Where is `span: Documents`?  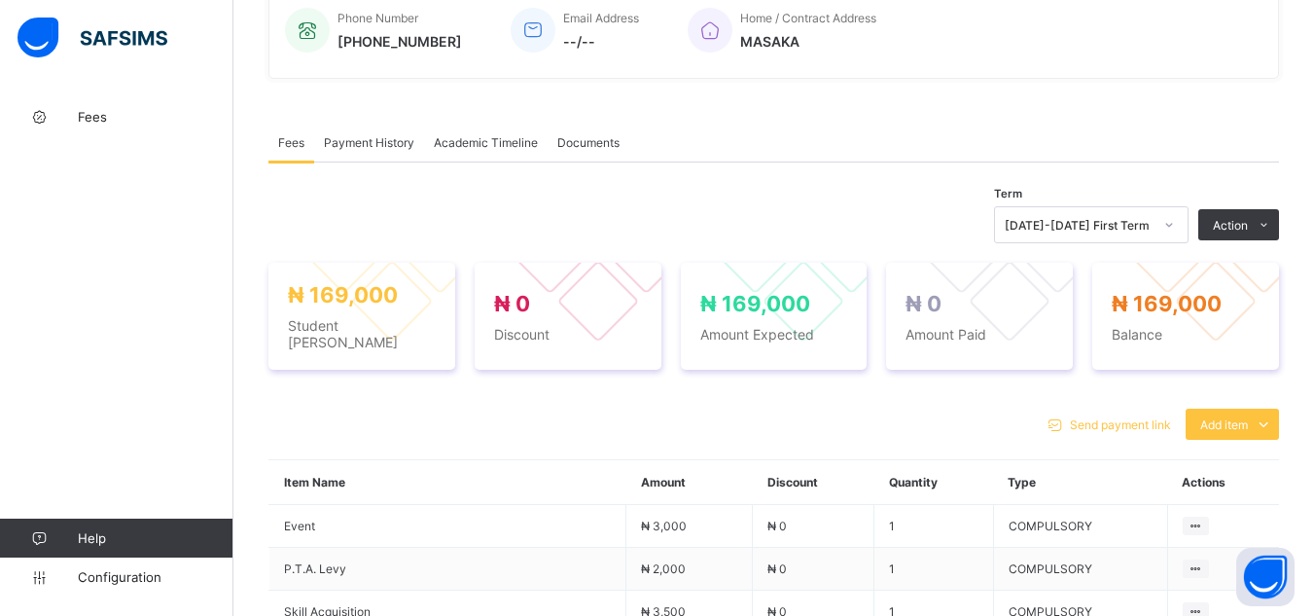
span: Documents is located at coordinates (589, 142).